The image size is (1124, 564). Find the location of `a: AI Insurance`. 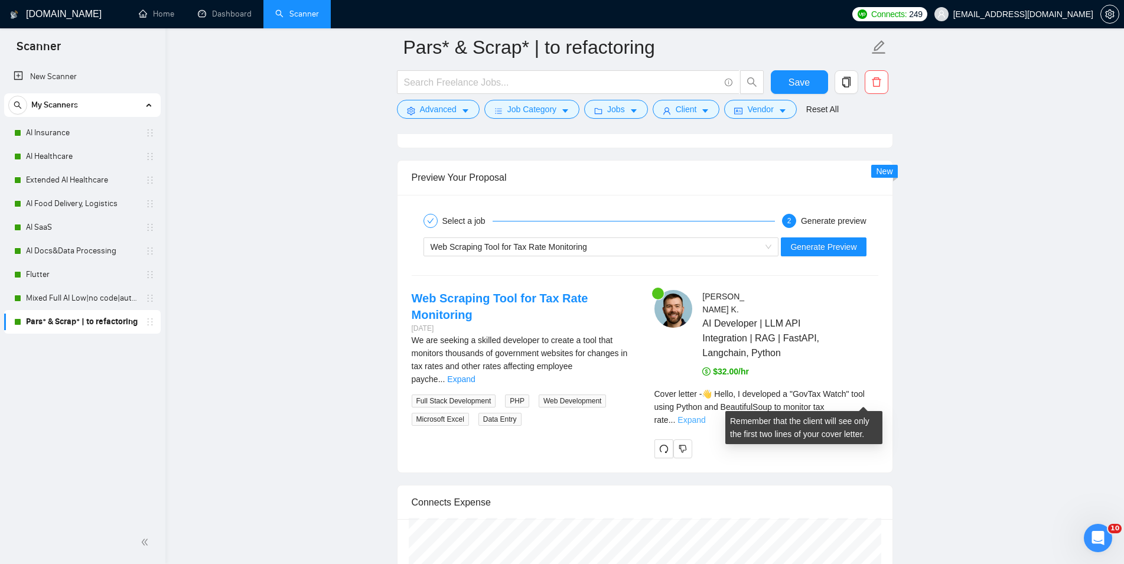

a: AI Insurance is located at coordinates (82, 133).